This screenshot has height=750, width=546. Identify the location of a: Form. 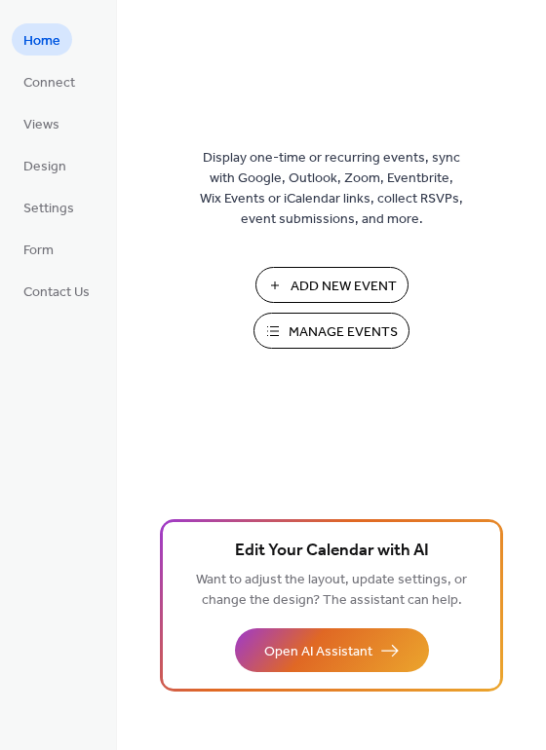
(38, 248).